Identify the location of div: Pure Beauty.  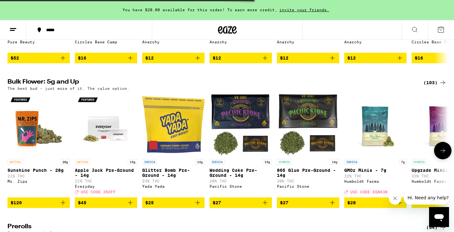
(39, 42).